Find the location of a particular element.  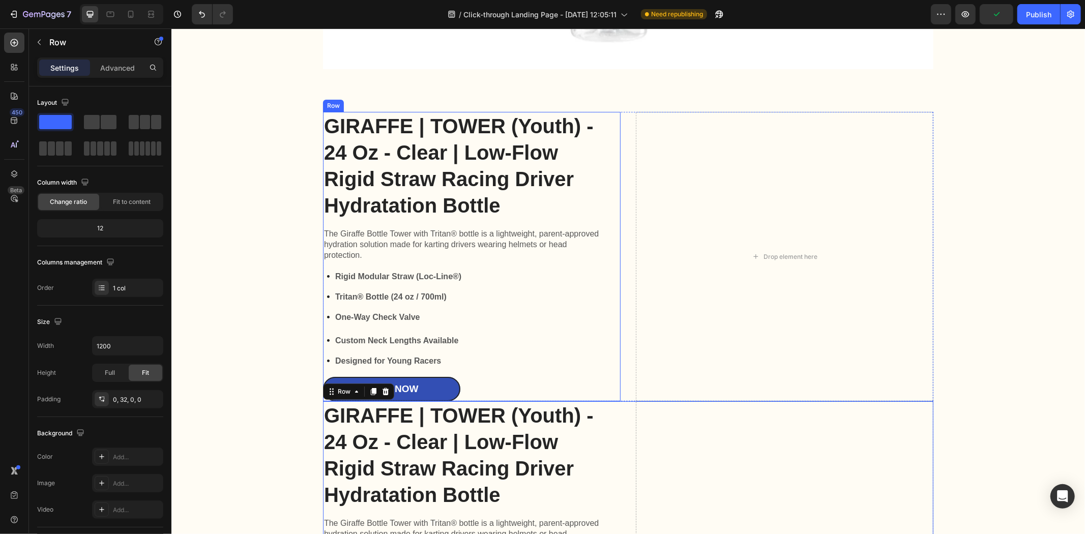

div: Beta is located at coordinates (16, 190).